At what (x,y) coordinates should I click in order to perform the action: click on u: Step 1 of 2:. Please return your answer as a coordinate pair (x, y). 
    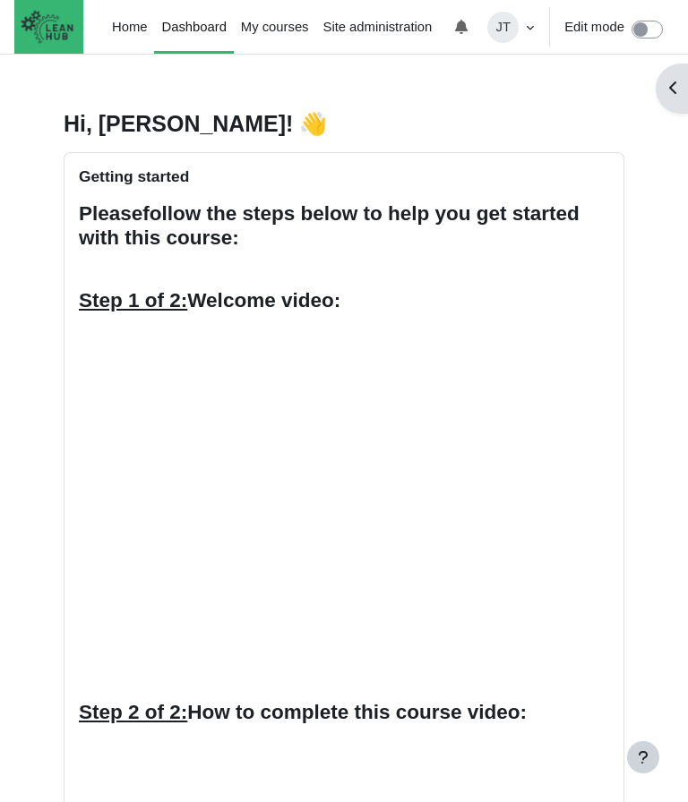
    Looking at the image, I should click on (133, 300).